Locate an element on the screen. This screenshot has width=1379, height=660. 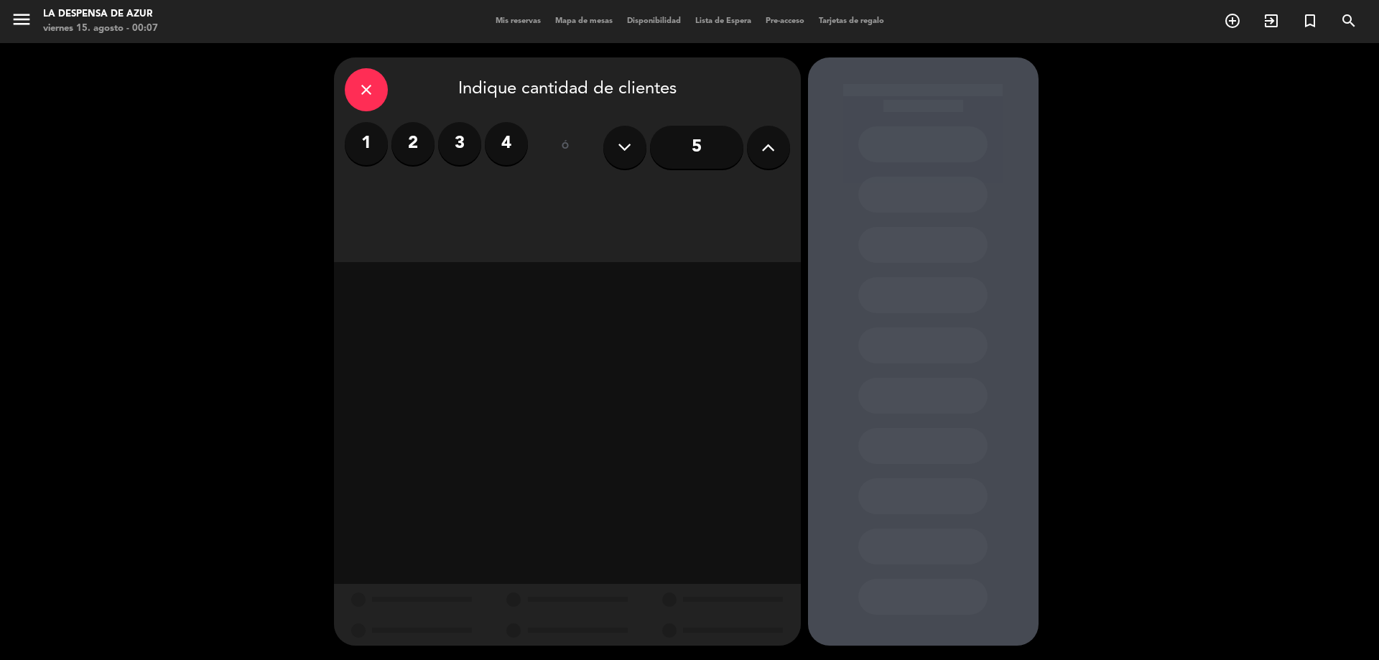
div: La Despensa de Azur is located at coordinates (101, 14).